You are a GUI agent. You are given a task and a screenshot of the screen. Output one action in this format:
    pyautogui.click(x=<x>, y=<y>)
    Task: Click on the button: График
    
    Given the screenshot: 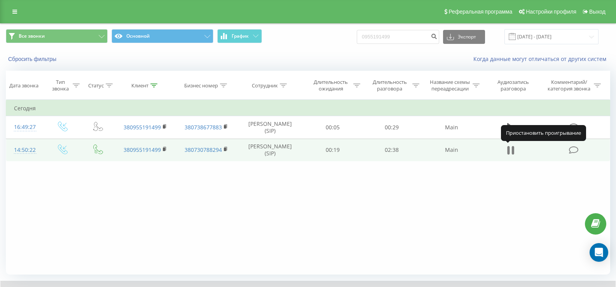 What is the action you would take?
    pyautogui.click(x=240, y=36)
    